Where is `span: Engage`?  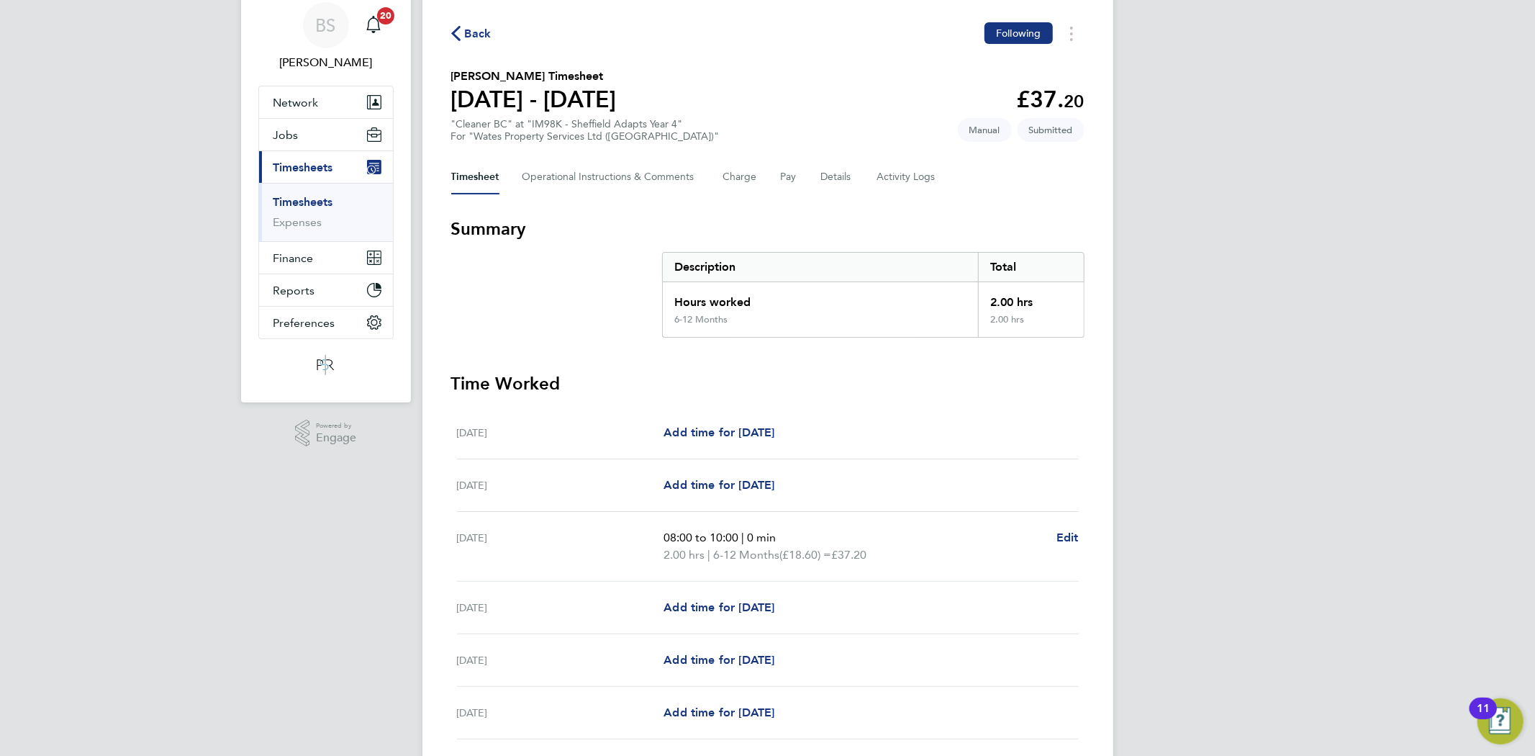
span: Engage is located at coordinates (336, 438).